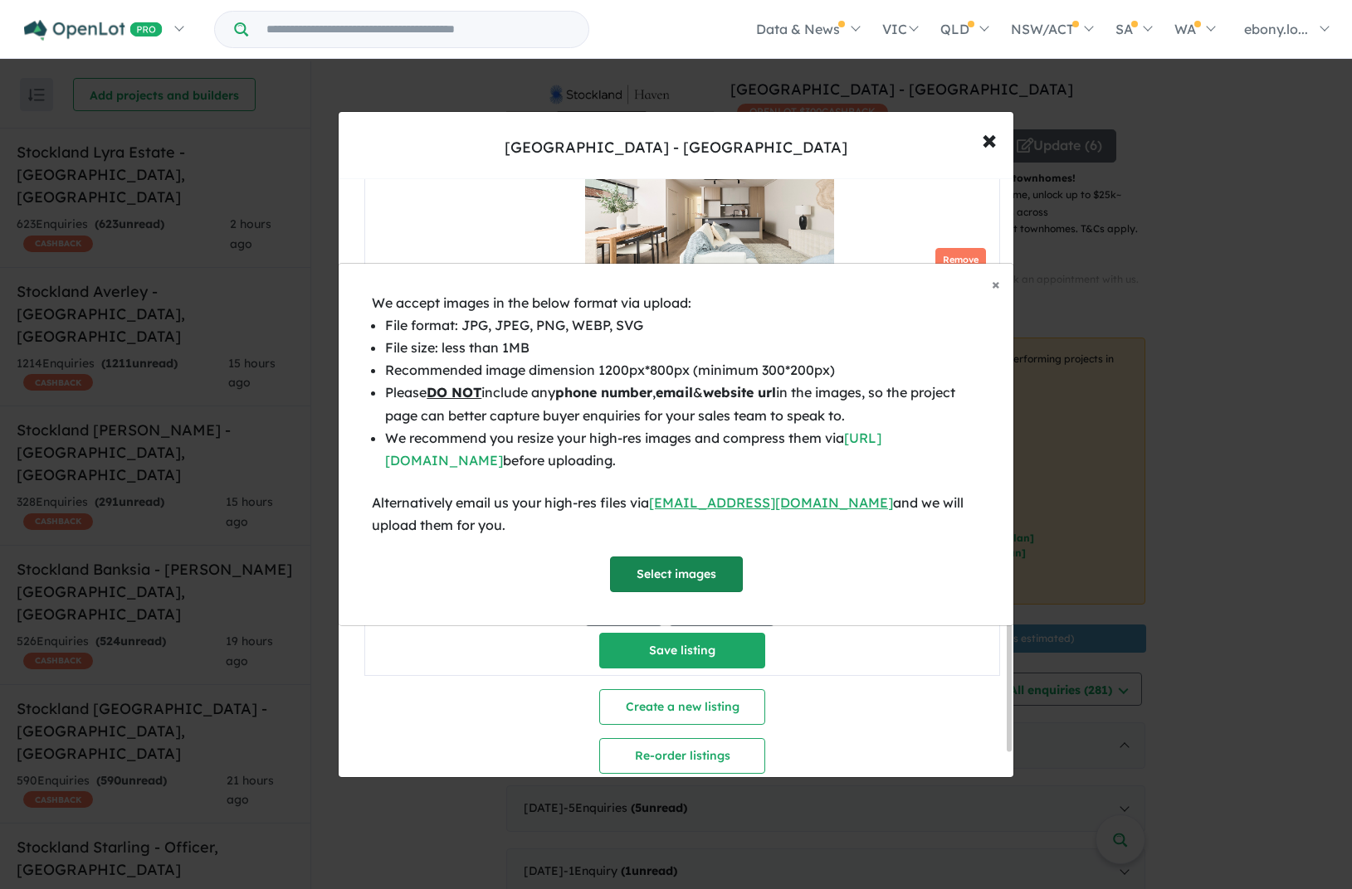  What do you see at coordinates (682, 450) in the screenshot?
I see `li: We recommend you resize your high-res images and compress them via before uploading.` at bounding box center [682, 450].